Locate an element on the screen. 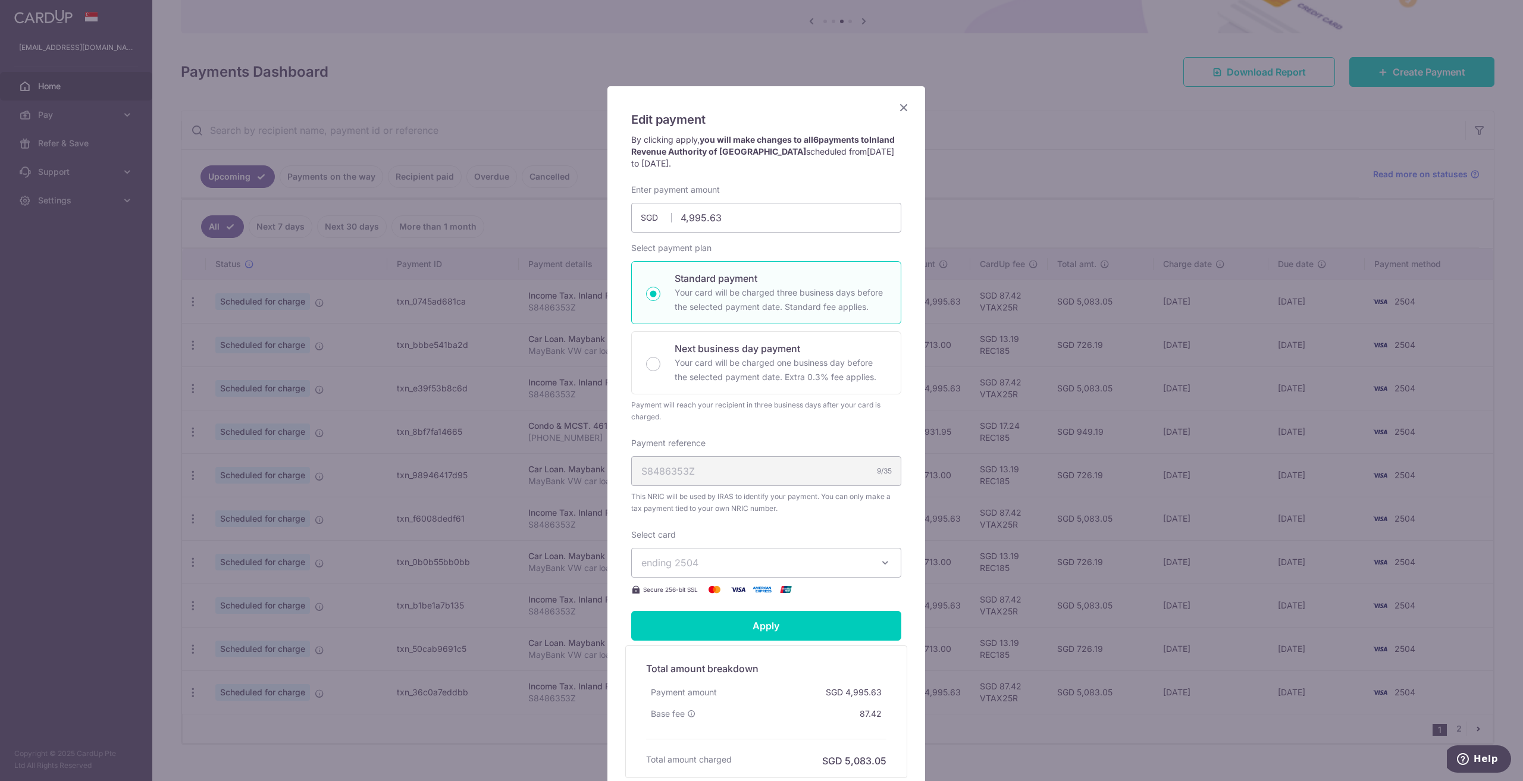 The image size is (1523, 781). input: Apply is located at coordinates (766, 626).